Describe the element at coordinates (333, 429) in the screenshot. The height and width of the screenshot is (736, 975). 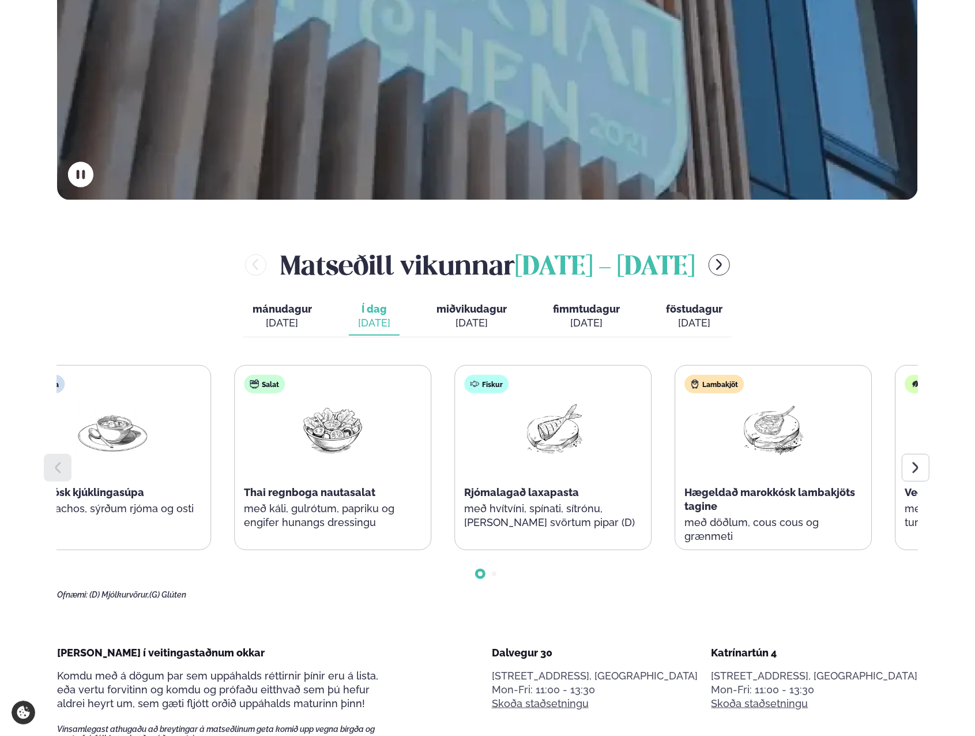
I see `img: Salad.png` at that location.